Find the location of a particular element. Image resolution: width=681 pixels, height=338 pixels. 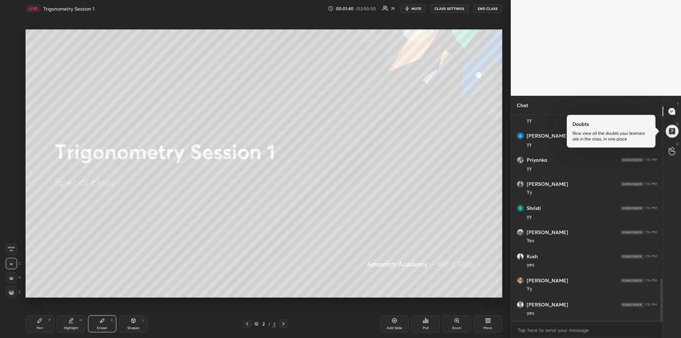

div: X is located at coordinates (13, 278).